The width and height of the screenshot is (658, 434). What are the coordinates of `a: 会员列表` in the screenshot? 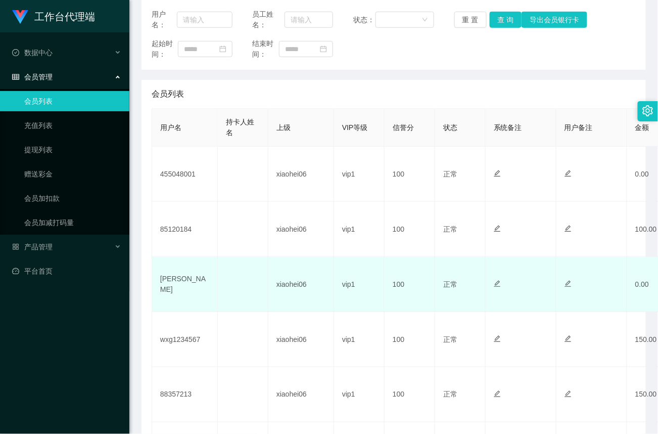 It's located at (73, 101).